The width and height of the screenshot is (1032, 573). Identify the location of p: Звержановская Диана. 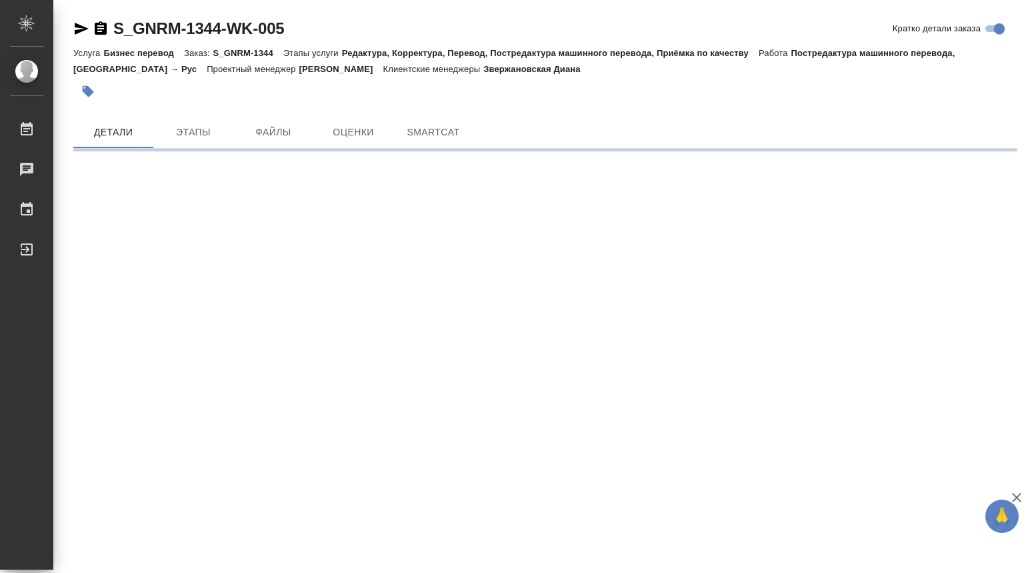
(537, 69).